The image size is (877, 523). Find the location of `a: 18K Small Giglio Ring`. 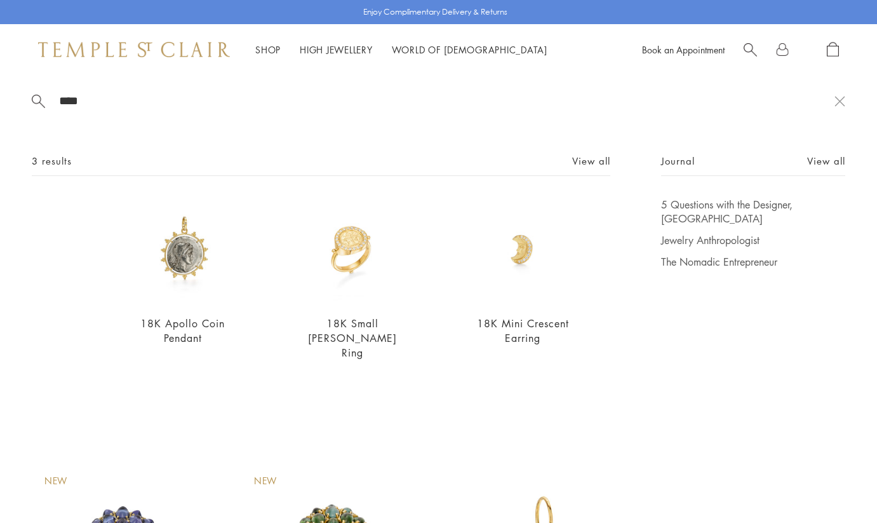

a: 18K Small Giglio Ring is located at coordinates (353, 251).